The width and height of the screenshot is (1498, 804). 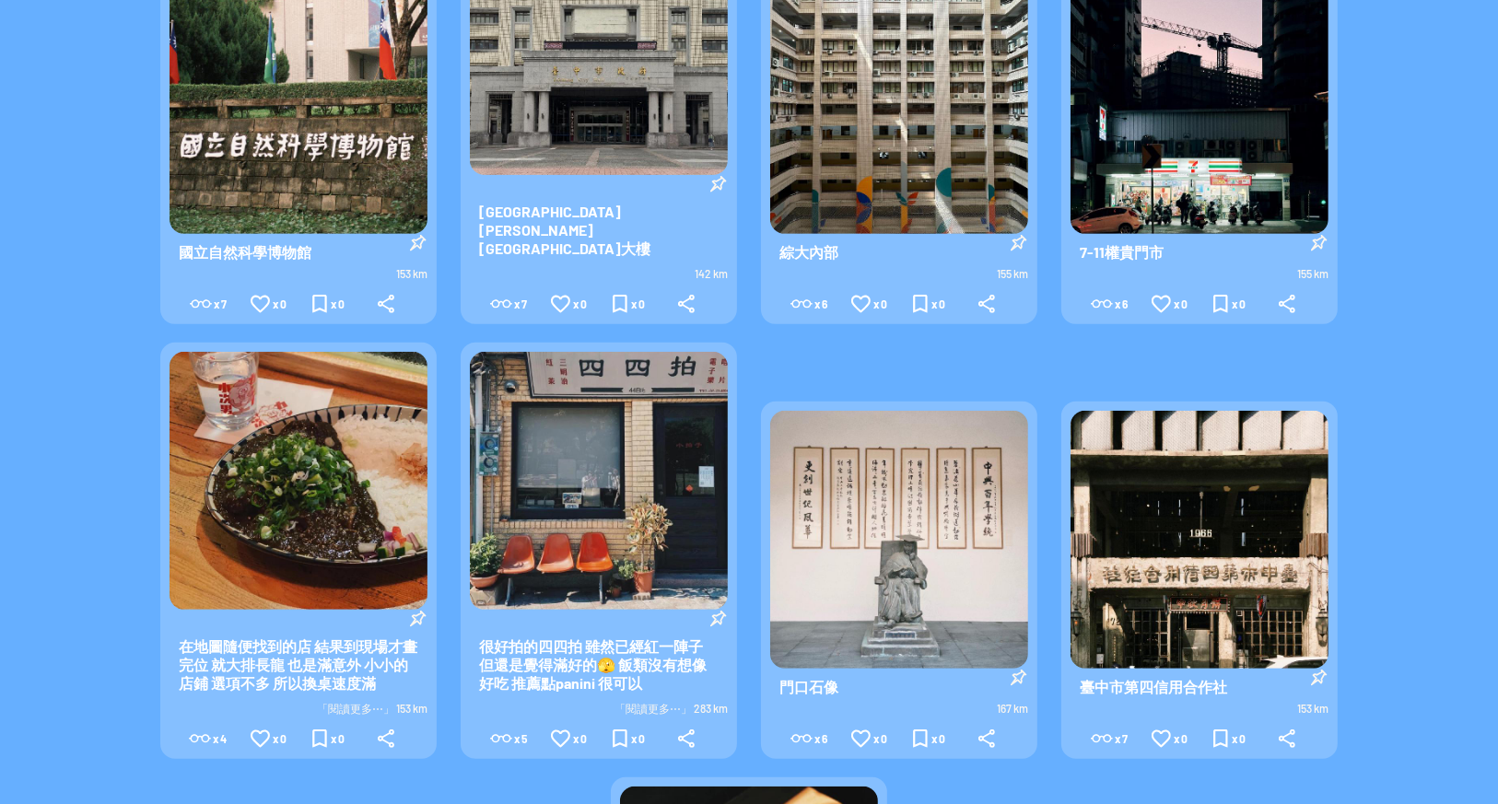 What do you see at coordinates (671, 708) in the screenshot?
I see `span: 「閱讀更多⋯」 283 km` at bounding box center [671, 708].